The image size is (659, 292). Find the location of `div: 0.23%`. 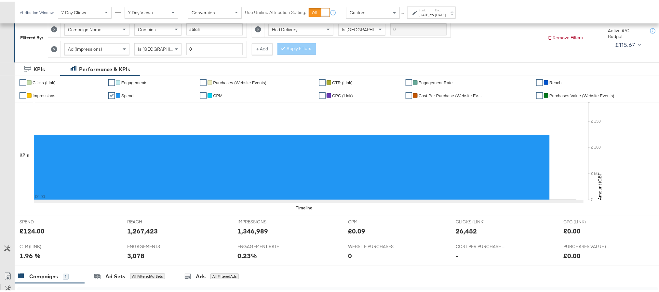

div: 0.23% is located at coordinates (247, 254).